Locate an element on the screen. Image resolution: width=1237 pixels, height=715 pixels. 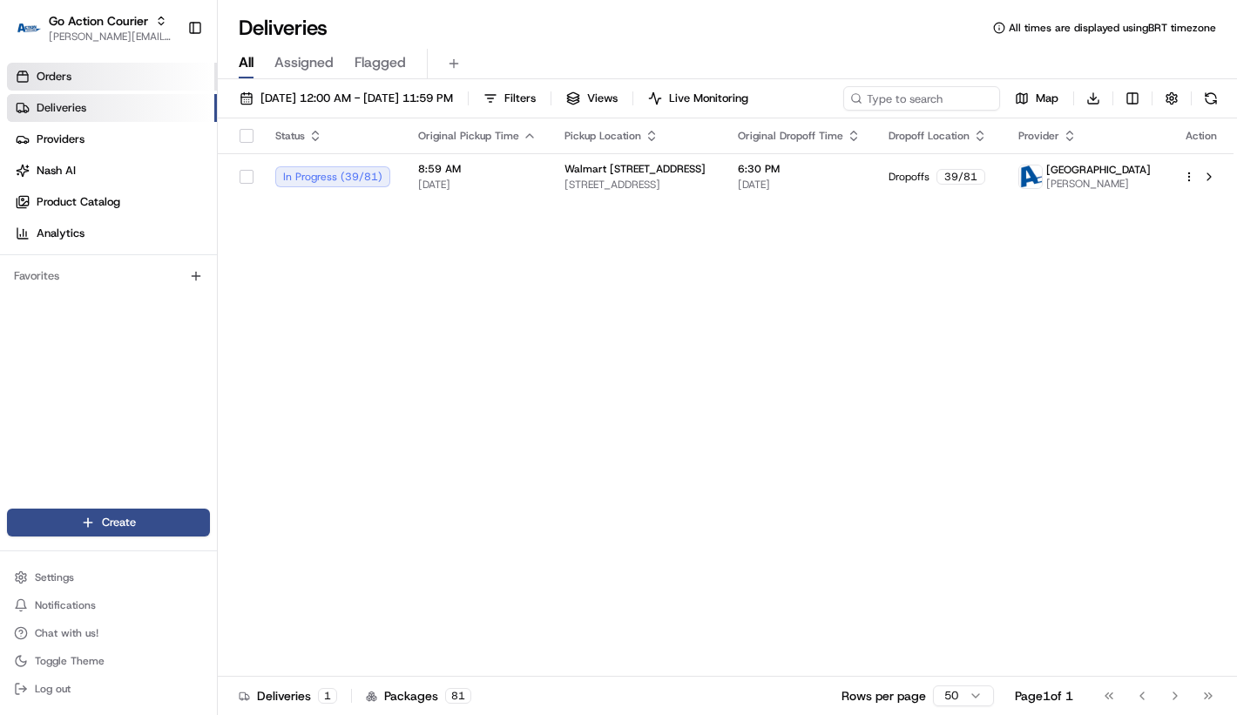
span: Product Catalog is located at coordinates (78, 202).